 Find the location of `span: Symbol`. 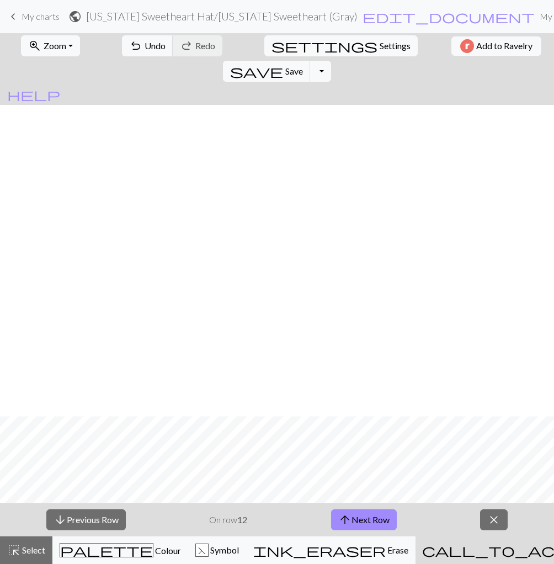

span: Symbol is located at coordinates (224, 549).